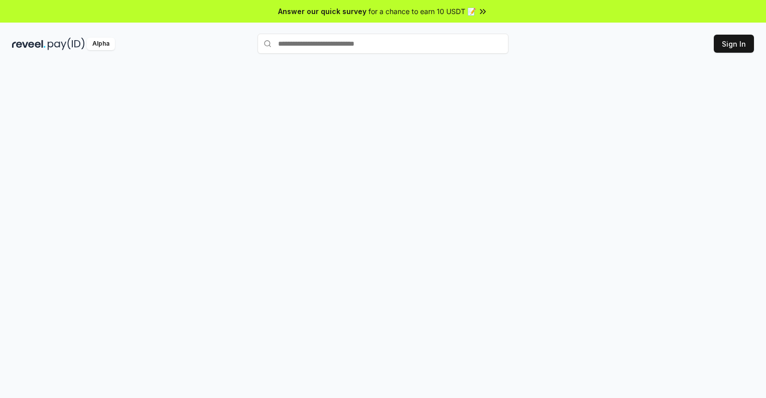 This screenshot has width=766, height=398. I want to click on img: pay_id, so click(66, 44).